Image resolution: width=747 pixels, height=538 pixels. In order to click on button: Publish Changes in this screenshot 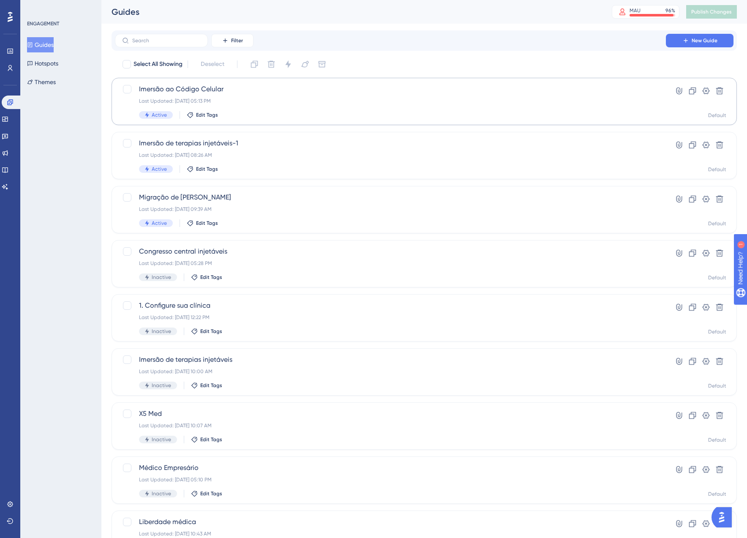, I will do `click(711, 12)`.